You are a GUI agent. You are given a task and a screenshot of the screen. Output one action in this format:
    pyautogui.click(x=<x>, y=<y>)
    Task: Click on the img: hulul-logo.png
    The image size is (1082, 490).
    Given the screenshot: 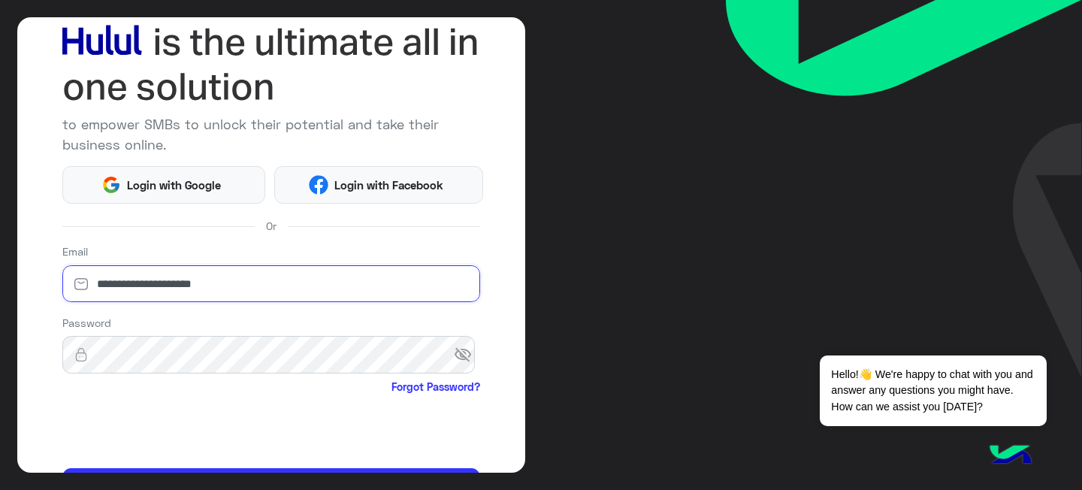 What is the action you would take?
    pyautogui.click(x=1010, y=456)
    